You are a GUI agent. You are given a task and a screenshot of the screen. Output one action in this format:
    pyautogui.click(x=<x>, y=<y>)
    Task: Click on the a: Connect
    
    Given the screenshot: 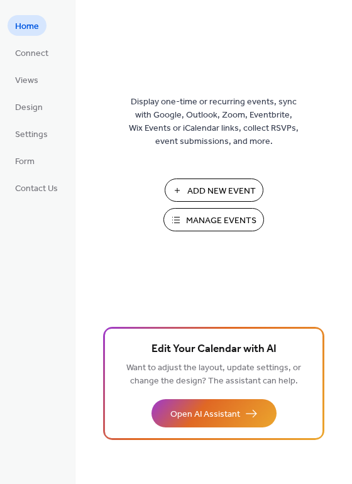 What is the action you would take?
    pyautogui.click(x=31, y=52)
    